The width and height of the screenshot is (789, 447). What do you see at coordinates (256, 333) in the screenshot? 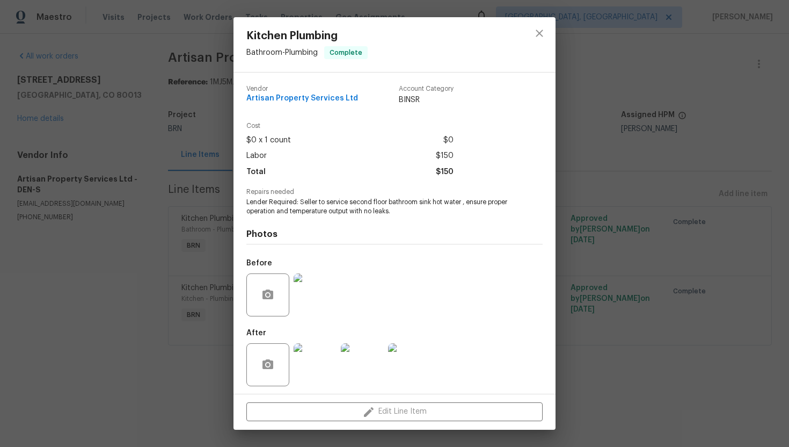
I see `h5: After` at bounding box center [256, 333].